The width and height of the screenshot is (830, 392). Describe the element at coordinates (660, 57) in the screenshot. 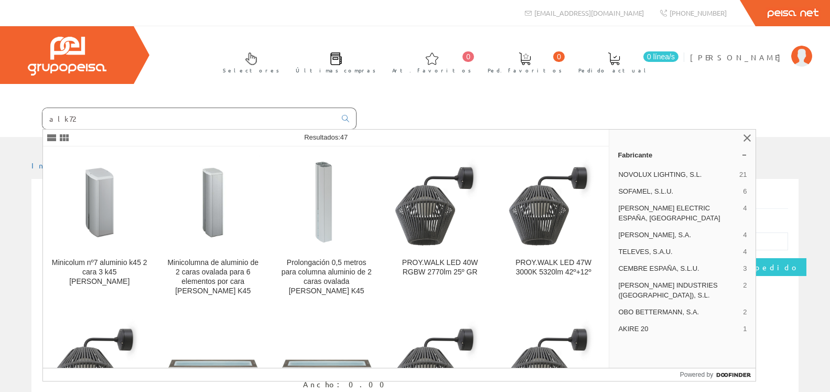

I see `span: 0 línea/s` at that location.